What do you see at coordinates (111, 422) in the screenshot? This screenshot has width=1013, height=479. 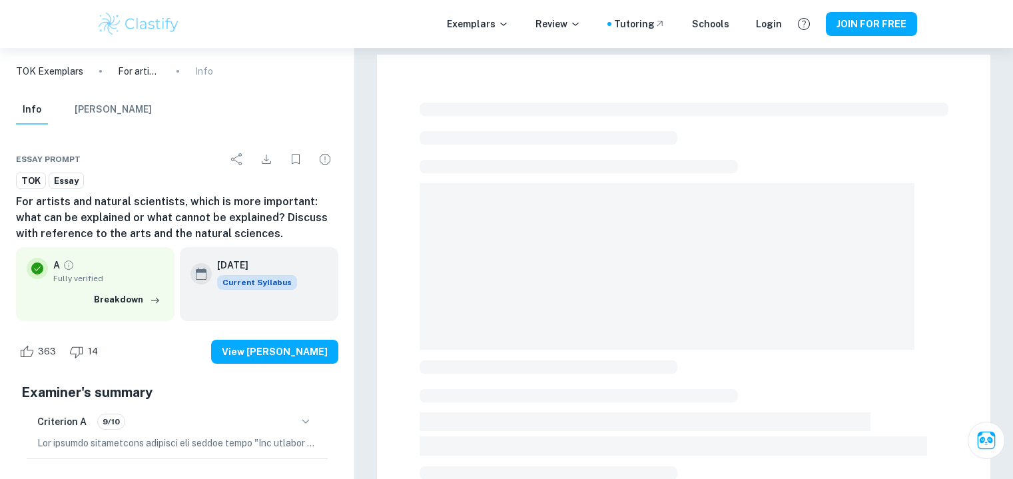 I see `span: 9/10` at bounding box center [111, 422].